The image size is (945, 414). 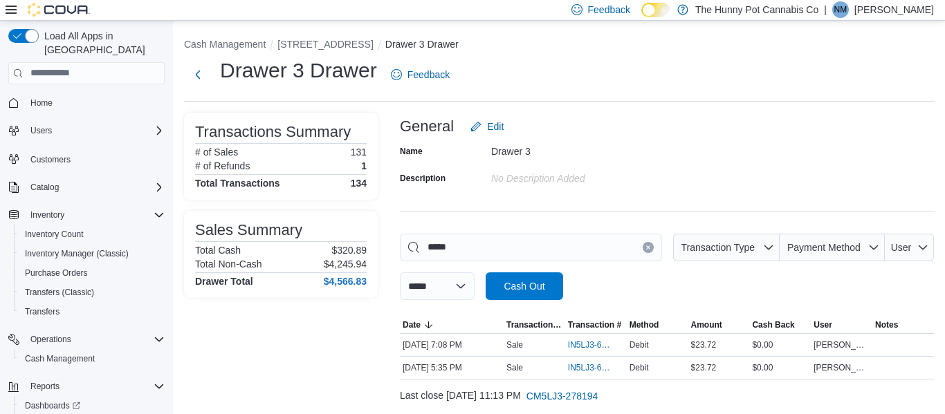 I want to click on span: Cash Back, so click(x=773, y=325).